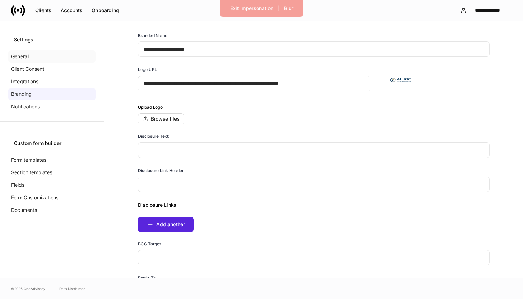 This screenshot has width=523, height=299. I want to click on a: Integrations, so click(52, 81).